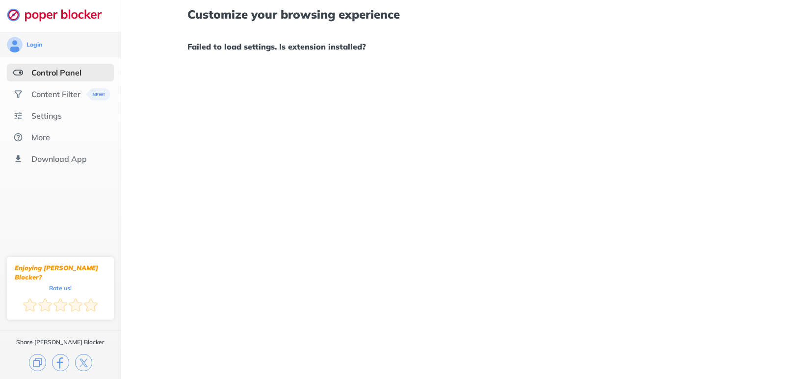 Image resolution: width=785 pixels, height=379 pixels. Describe the element at coordinates (34, 45) in the screenshot. I see `div: Login` at that location.